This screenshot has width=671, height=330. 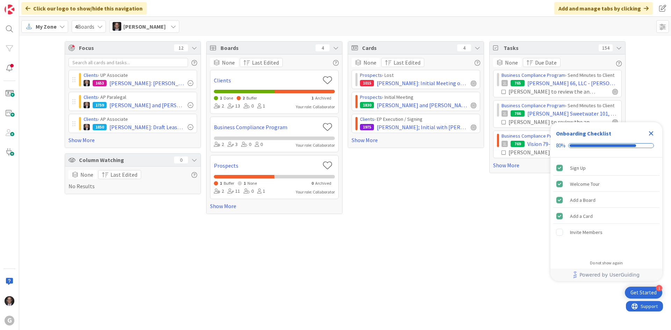 What do you see at coordinates (606, 216) in the screenshot?
I see `div: Add a Card is complete.` at bounding box center [606, 216].